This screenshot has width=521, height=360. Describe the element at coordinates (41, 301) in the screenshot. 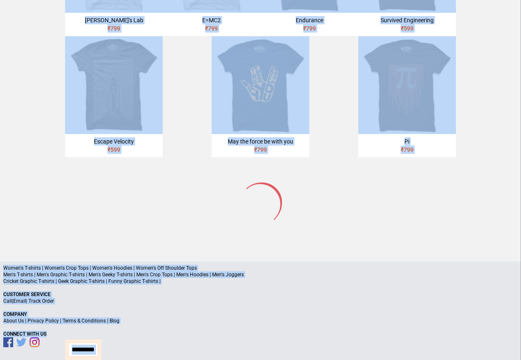

I see `a: Track Order` at that location.